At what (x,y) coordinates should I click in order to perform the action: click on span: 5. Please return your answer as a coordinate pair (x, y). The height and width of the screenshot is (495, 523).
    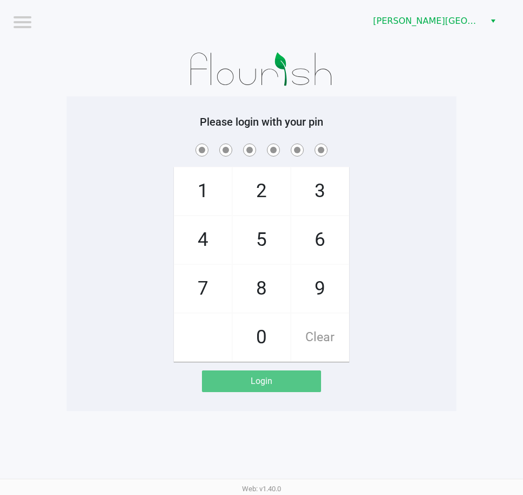
    Looking at the image, I should click on (261, 240).